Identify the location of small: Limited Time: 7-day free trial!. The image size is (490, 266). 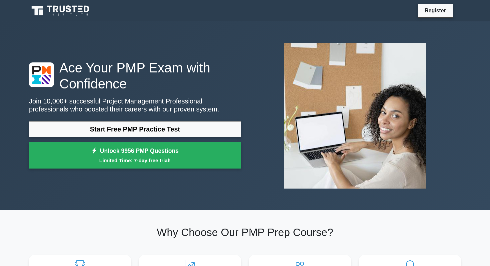
(135, 160).